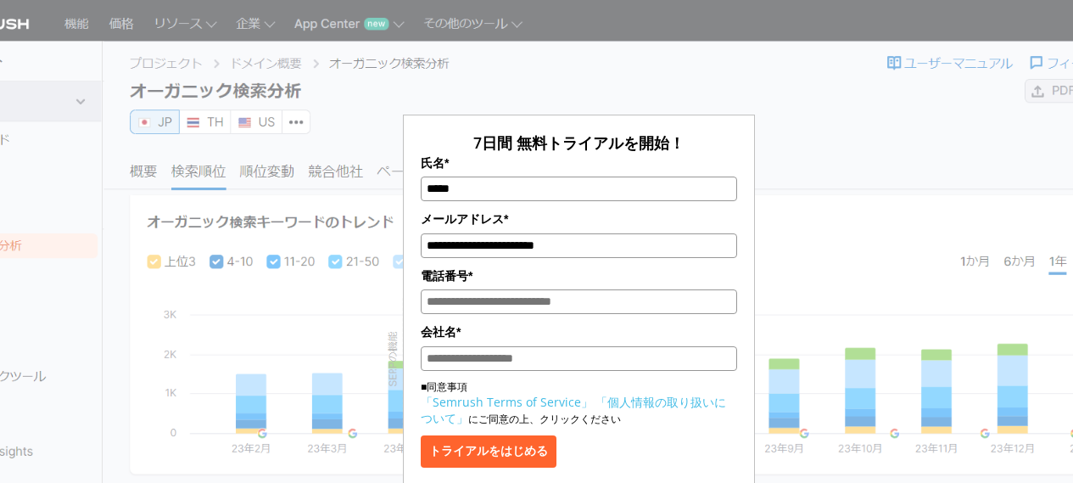  What do you see at coordinates (489, 451) in the screenshot?
I see `button: トライアルをはじめる` at bounding box center [489, 451].